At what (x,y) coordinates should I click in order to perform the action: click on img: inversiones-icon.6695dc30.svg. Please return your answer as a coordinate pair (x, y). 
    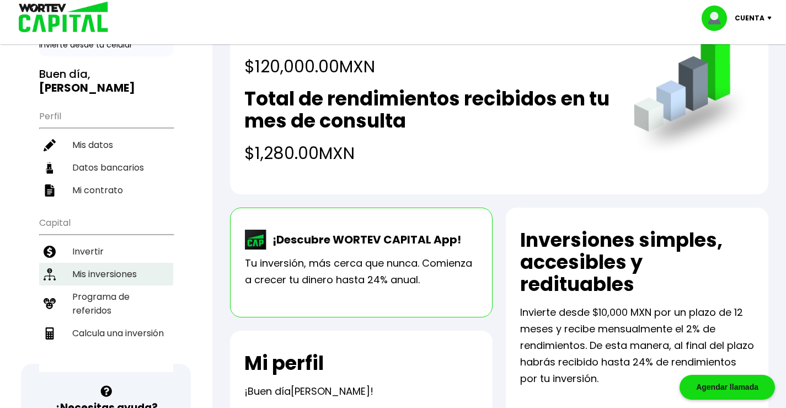
    Looking at the image, I should click on (50, 274).